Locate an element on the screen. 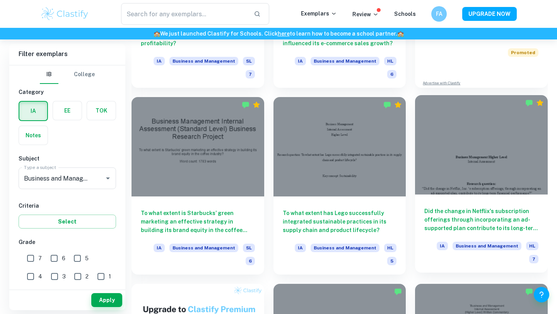  button: TOK is located at coordinates (101, 111).